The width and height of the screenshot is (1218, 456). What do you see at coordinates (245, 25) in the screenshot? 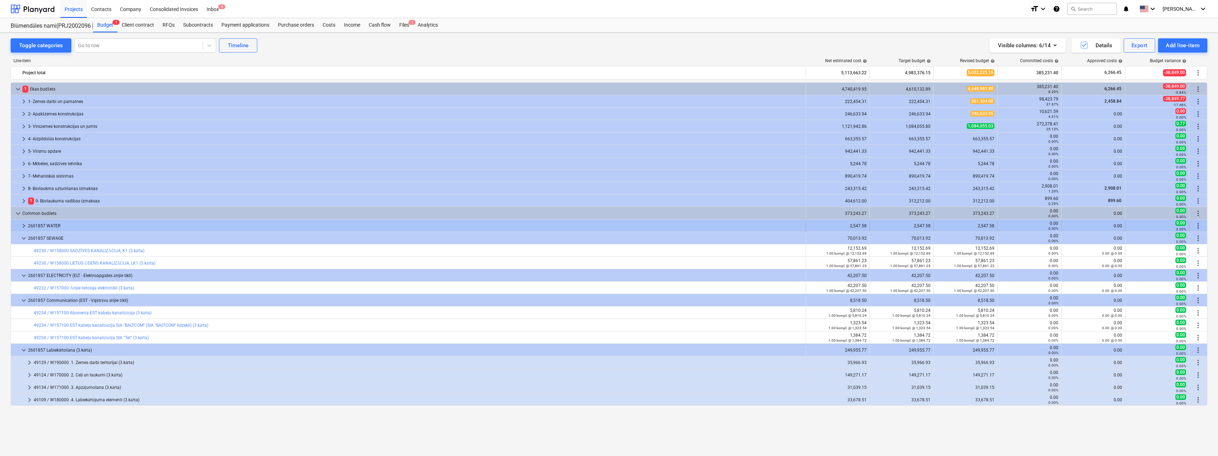
I see `div: Payment applications` at bounding box center [245, 25].